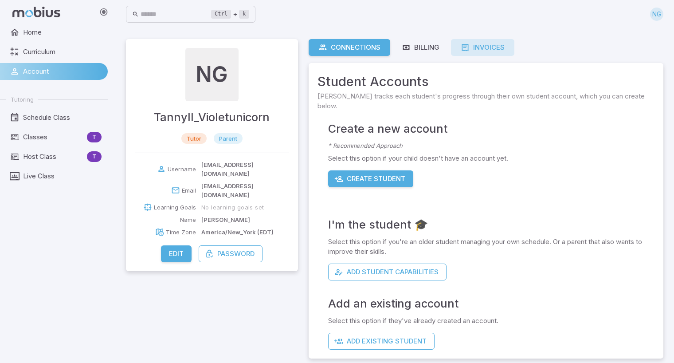 The image size is (674, 363). What do you see at coordinates (232, 207) in the screenshot?
I see `span: No learning goals set` at bounding box center [232, 207].